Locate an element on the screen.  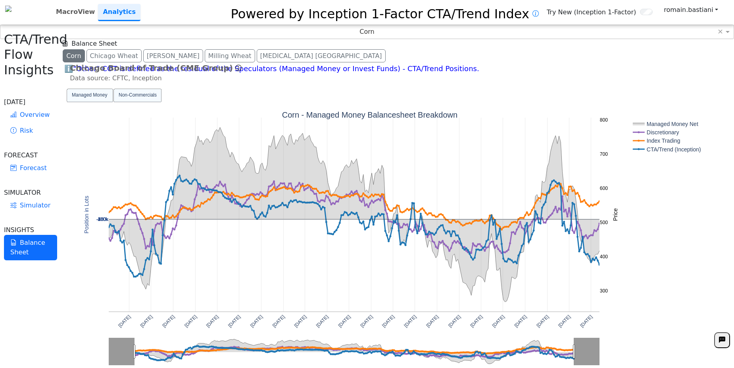
div: SIMULATOR is located at coordinates (31, 193).